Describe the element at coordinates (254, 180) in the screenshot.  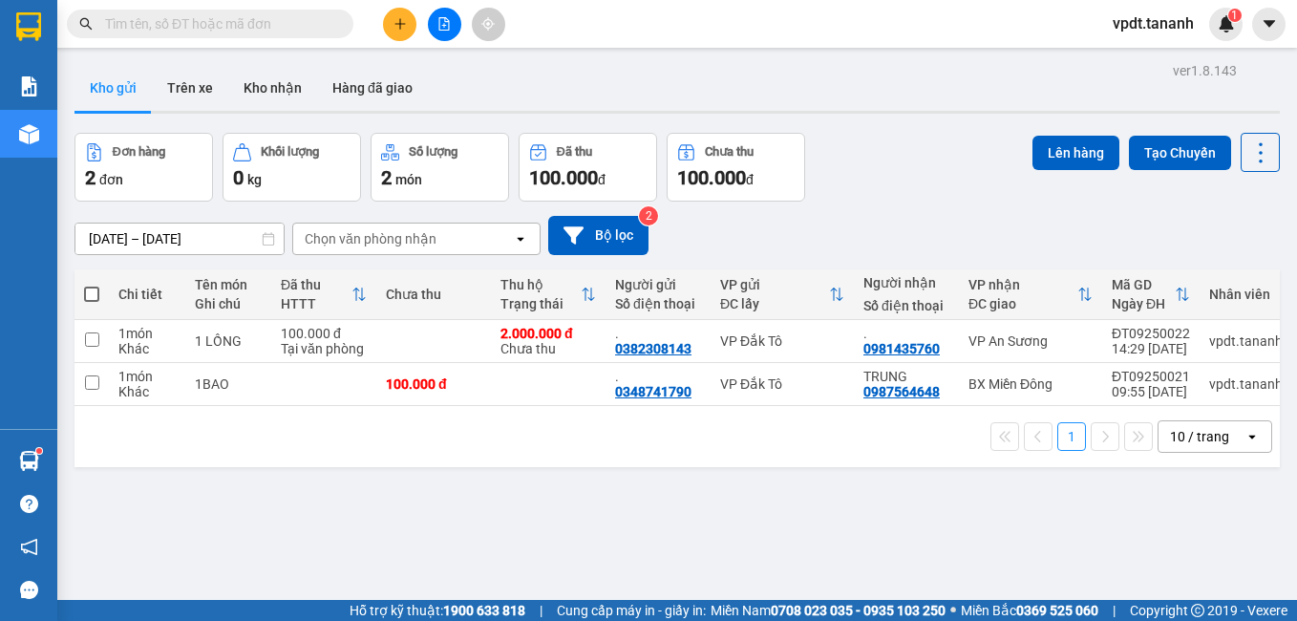
I see `span: kg` at that location.